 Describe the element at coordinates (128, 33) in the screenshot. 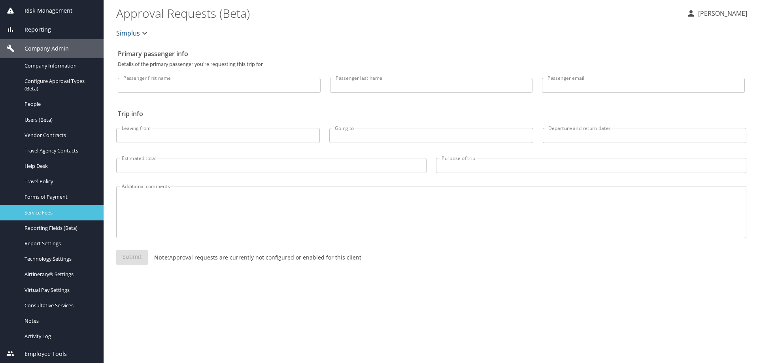

I see `span: Simplus` at that location.